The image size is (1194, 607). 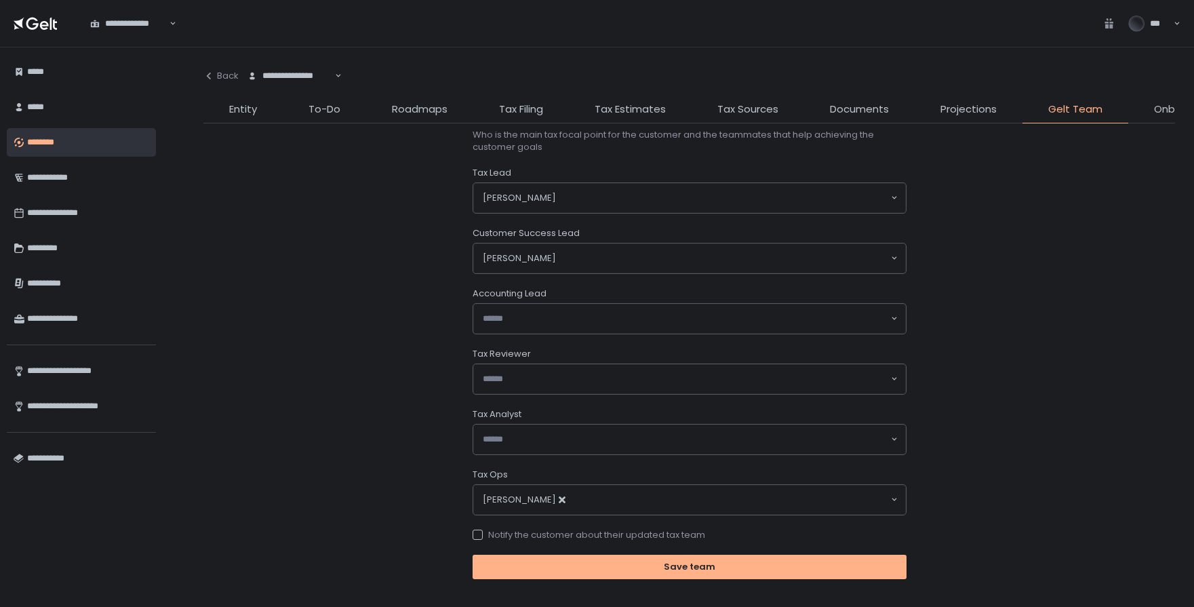 What do you see at coordinates (502, 354) in the screenshot?
I see `span: Tax Reviewer` at bounding box center [502, 354].